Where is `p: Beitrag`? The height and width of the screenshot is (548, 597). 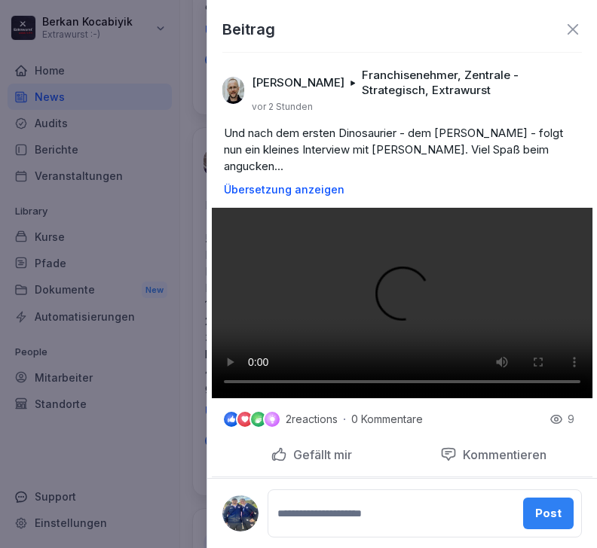
p: Beitrag is located at coordinates (249, 29).